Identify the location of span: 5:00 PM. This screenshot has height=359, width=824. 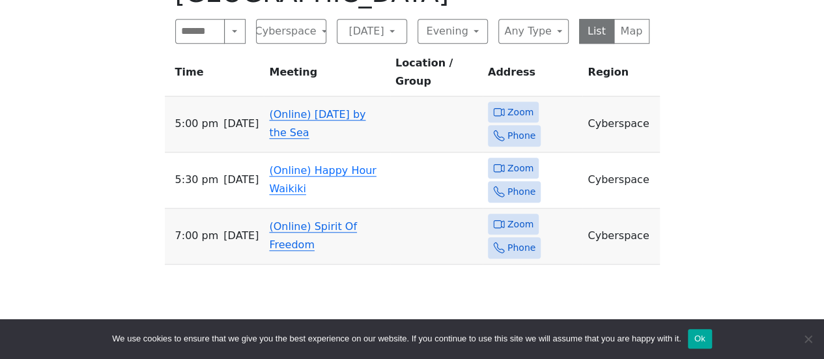
(197, 124).